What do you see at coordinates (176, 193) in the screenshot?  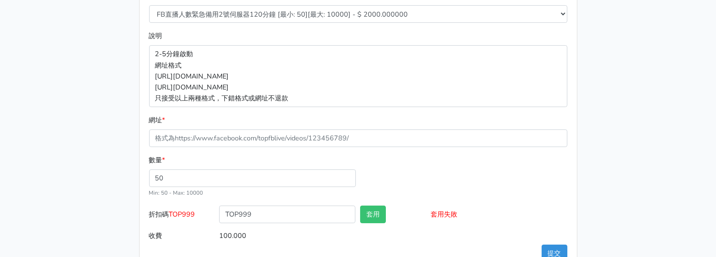 I see `small: Min: 50 - Max: 10000` at bounding box center [176, 193].